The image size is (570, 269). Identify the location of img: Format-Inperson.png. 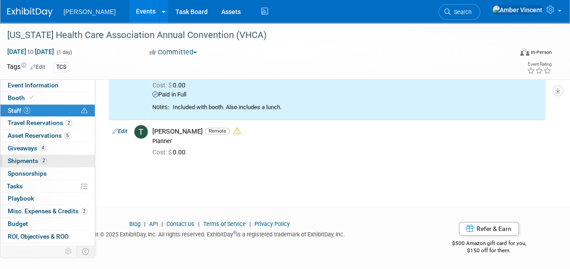
(525, 52).